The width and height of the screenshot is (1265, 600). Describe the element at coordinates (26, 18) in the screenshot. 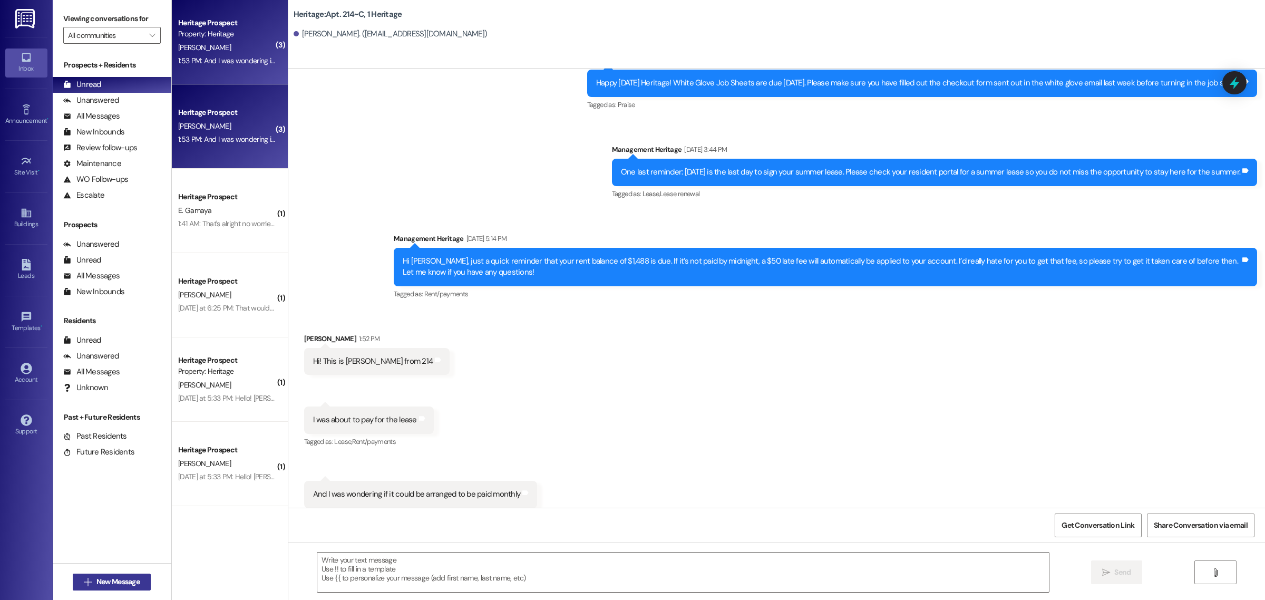

I see `img: ResiDesk Logo` at that location.